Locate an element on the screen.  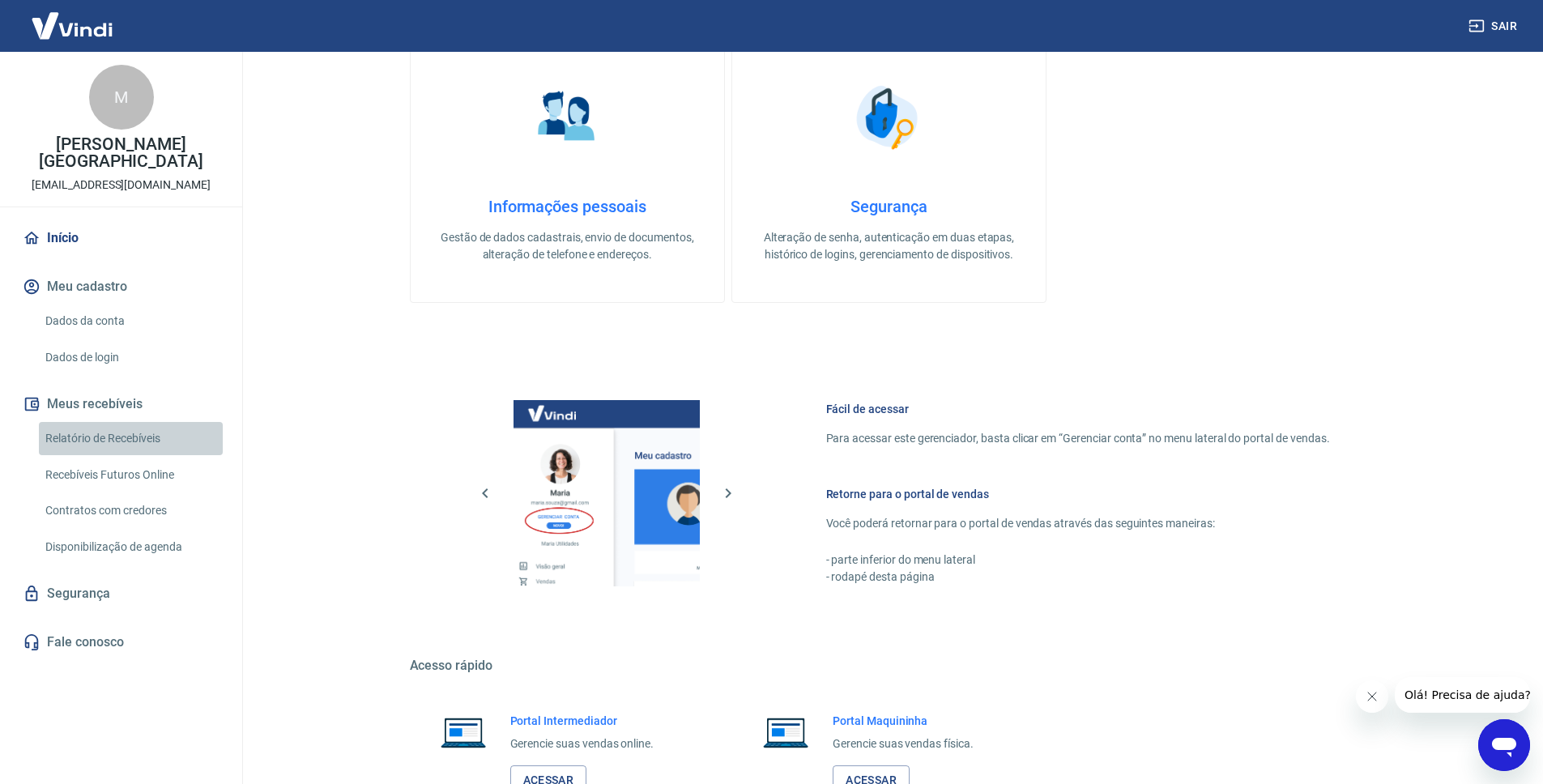
a: Disponibilização de agenda is located at coordinates (130, 547).